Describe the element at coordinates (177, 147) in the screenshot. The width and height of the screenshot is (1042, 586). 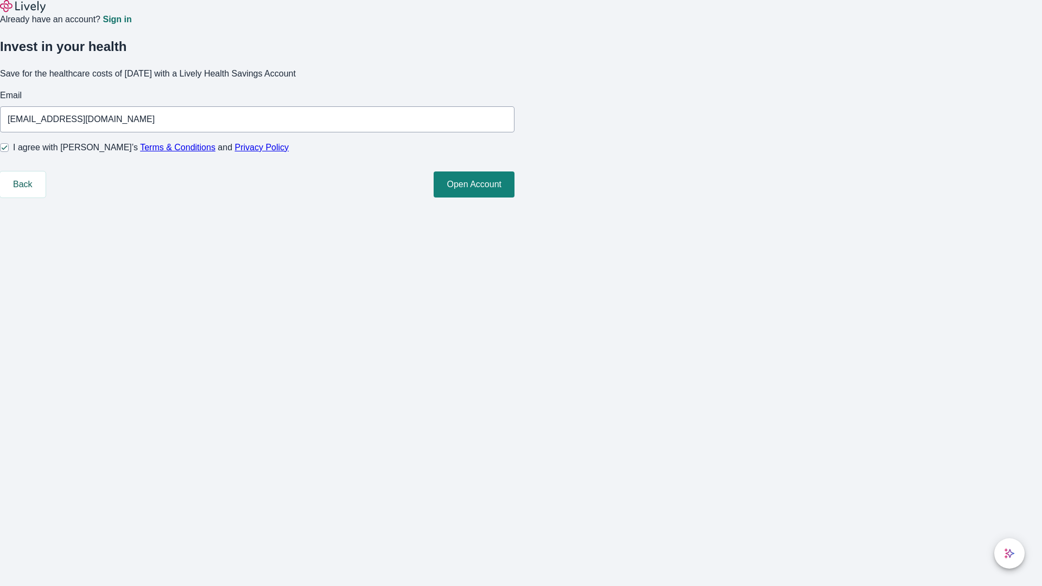
I see `a: Terms & Conditions` at that location.